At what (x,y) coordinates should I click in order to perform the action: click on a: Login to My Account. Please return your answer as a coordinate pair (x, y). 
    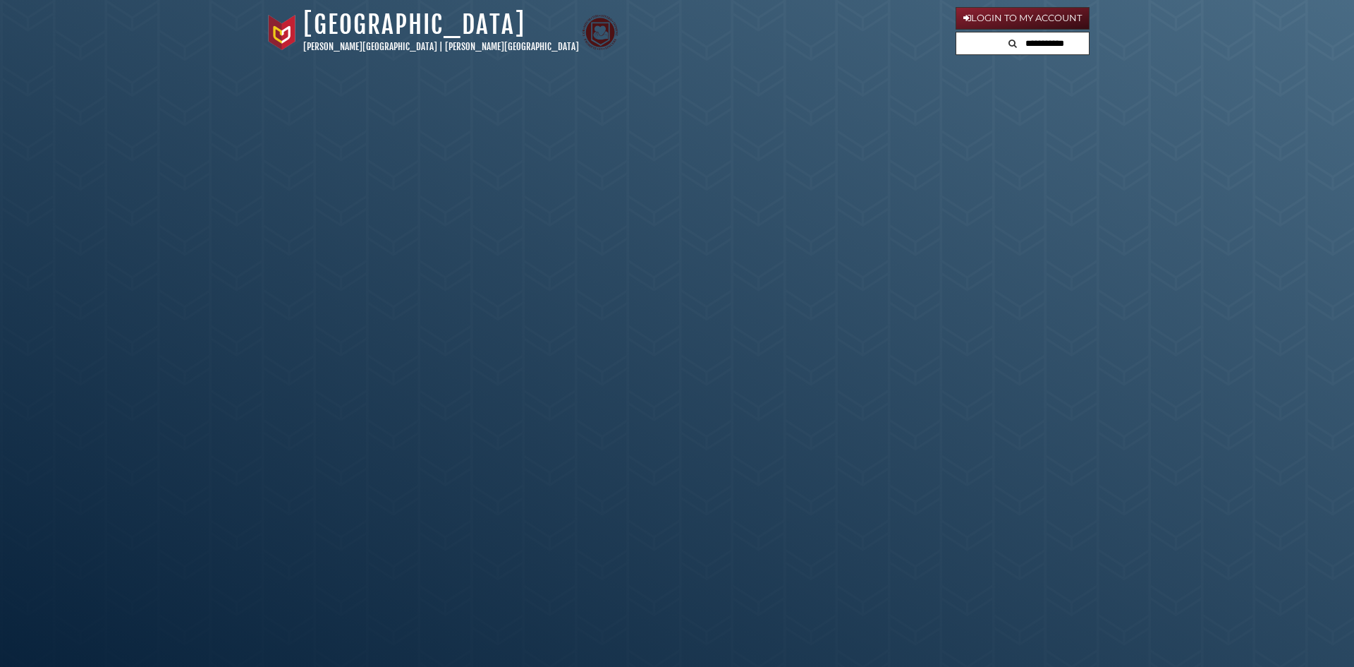
    Looking at the image, I should click on (1023, 18).